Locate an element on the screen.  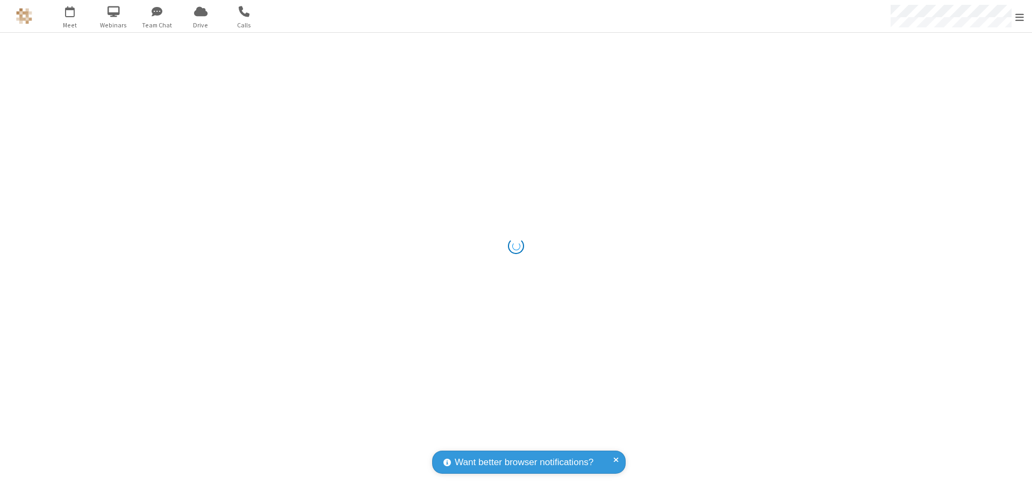
span: Webinars is located at coordinates (113, 25).